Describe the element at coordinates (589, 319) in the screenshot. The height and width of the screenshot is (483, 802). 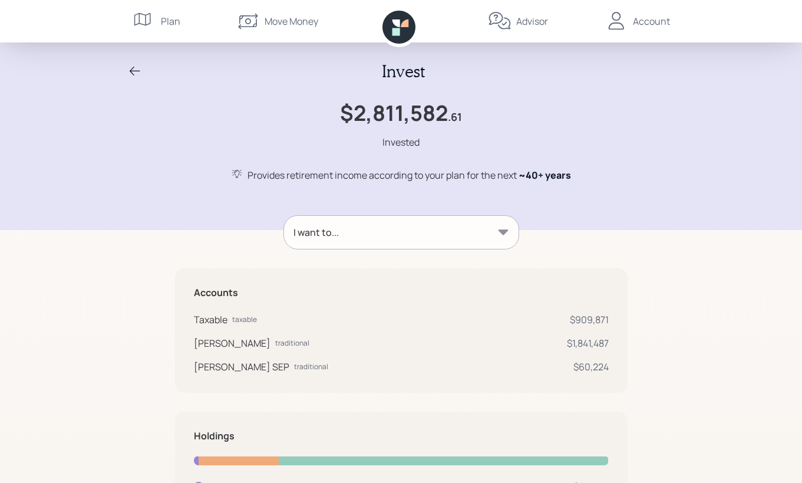
I see `div: $909,871` at that location.